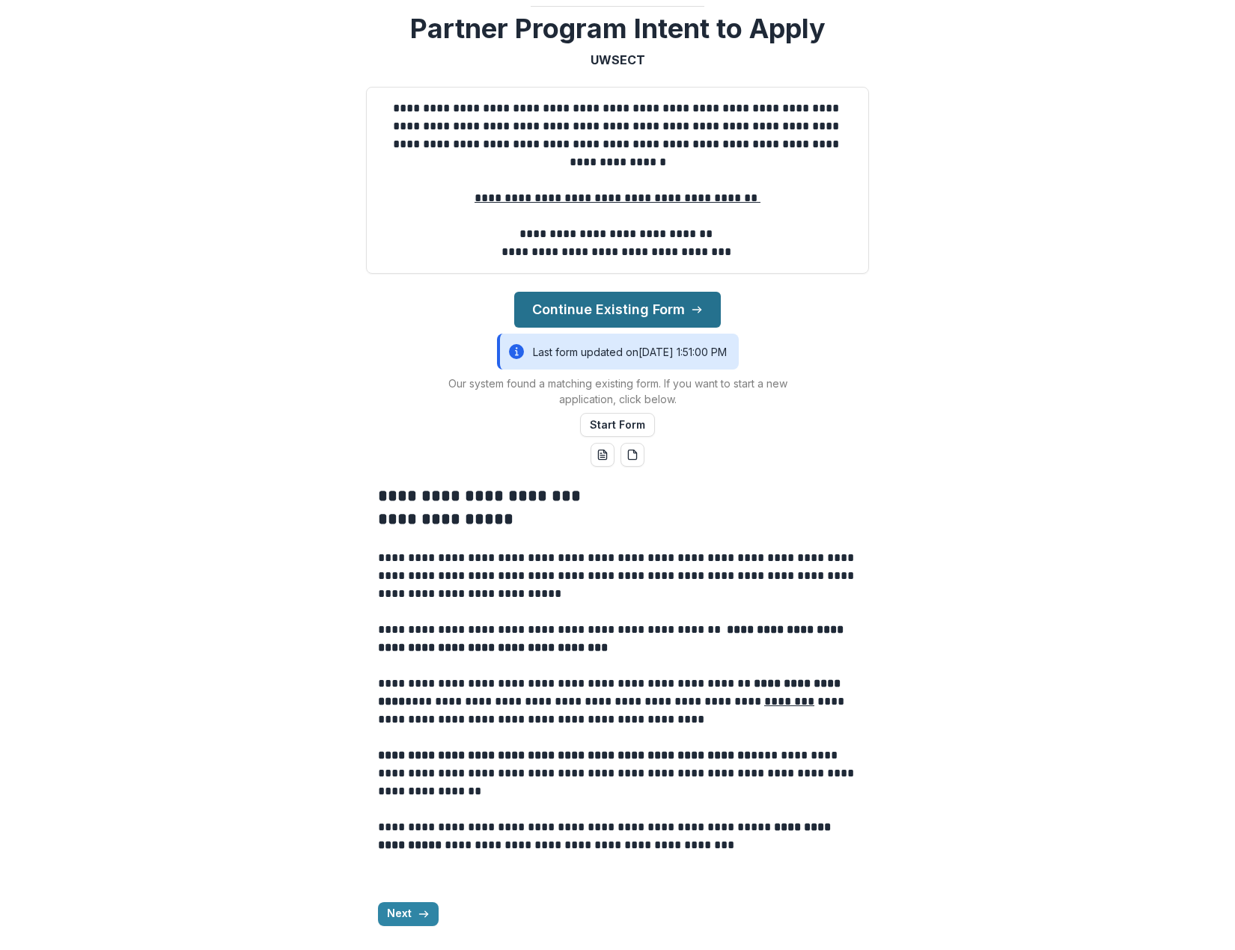 This screenshot has height=950, width=1235. Describe the element at coordinates (617, 310) in the screenshot. I see `button: Continue Existing Form` at that location.